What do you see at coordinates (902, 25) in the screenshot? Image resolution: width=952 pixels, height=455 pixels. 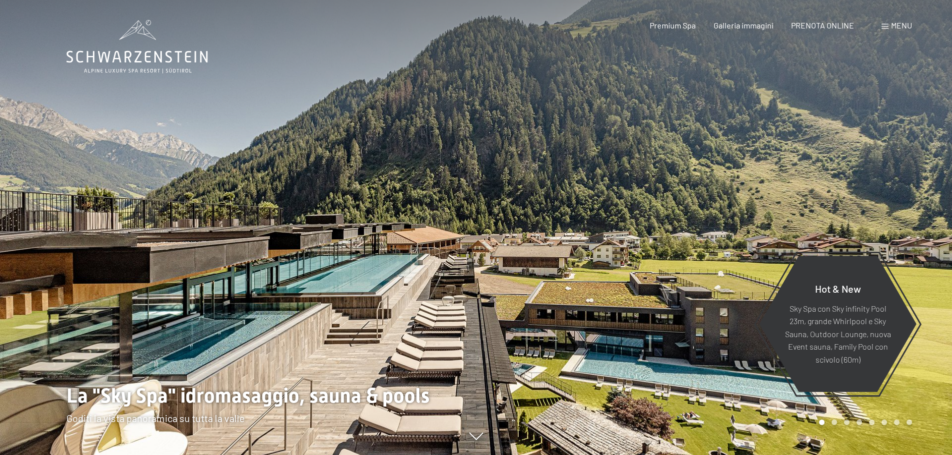 I see `span: Menu` at bounding box center [902, 25].